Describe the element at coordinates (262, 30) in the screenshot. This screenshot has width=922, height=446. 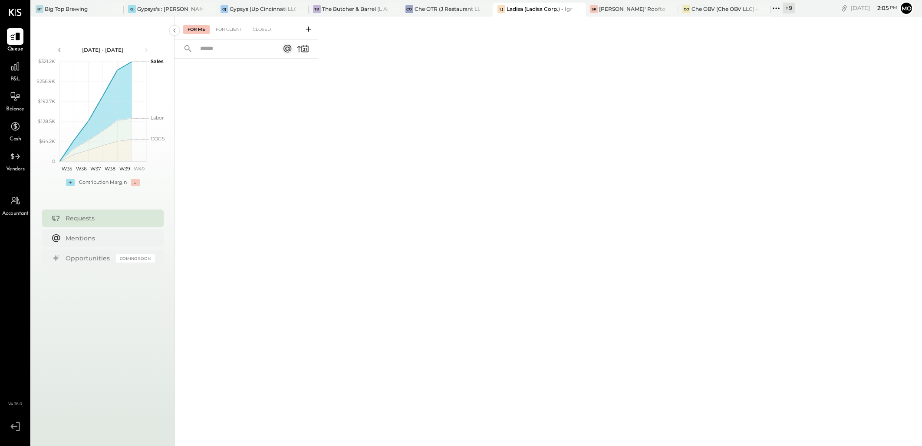
I see `div: Closed` at that location.